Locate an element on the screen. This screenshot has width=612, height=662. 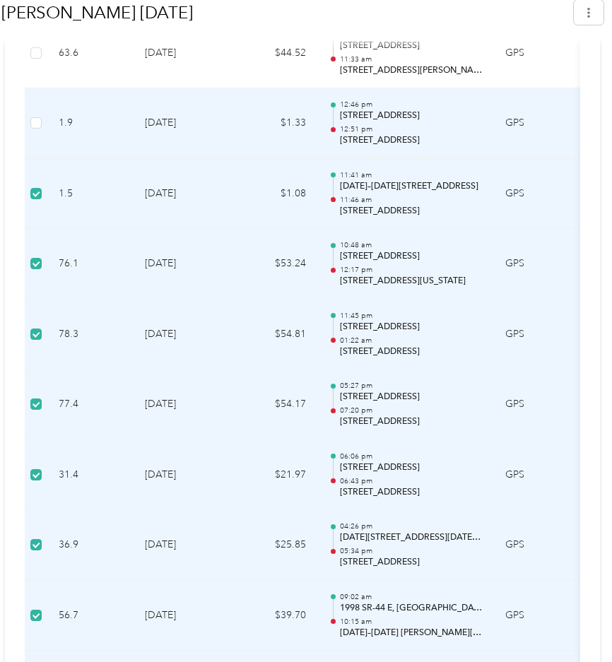
p: 11:33 am is located at coordinates (411, 59).